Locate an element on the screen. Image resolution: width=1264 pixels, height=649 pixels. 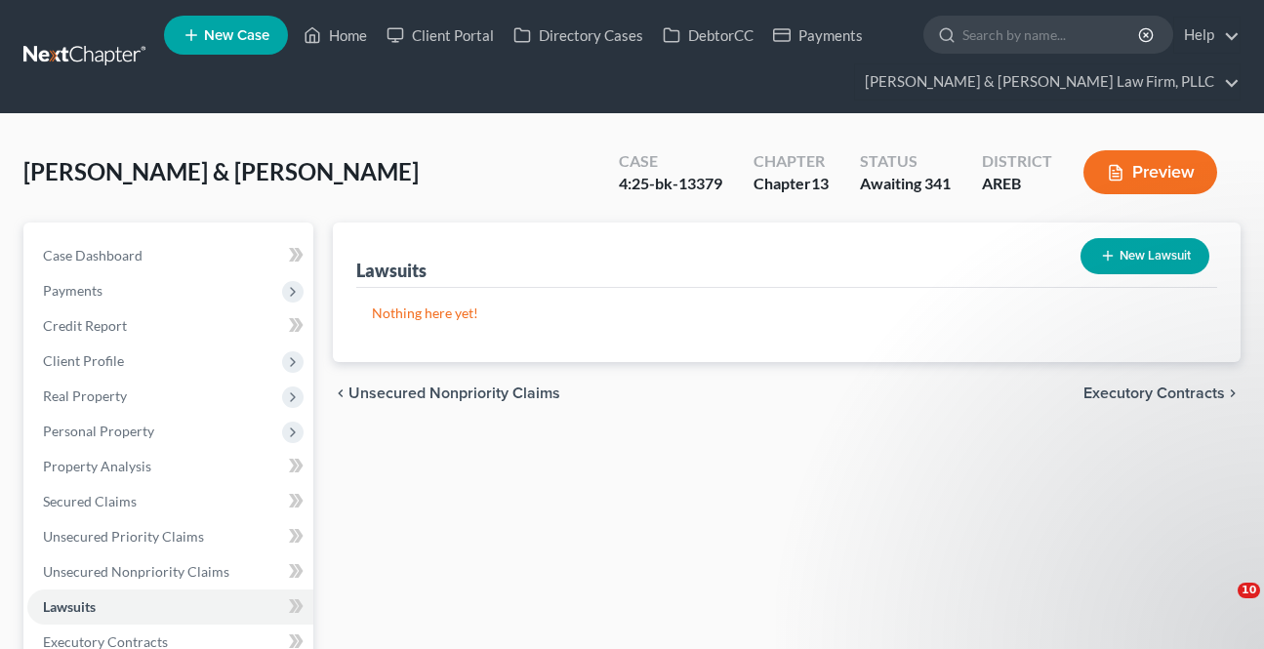
a: Help is located at coordinates (1207, 35).